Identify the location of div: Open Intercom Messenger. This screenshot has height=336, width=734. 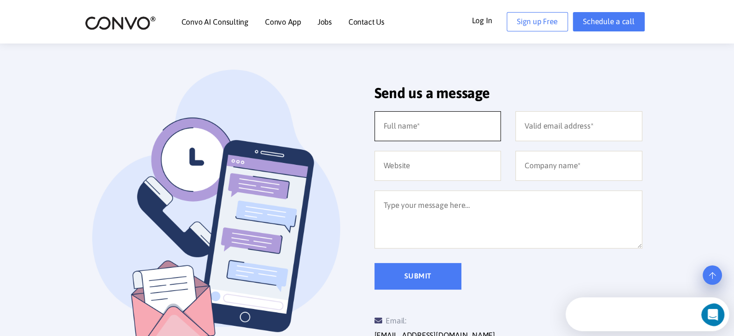
(88, 17).